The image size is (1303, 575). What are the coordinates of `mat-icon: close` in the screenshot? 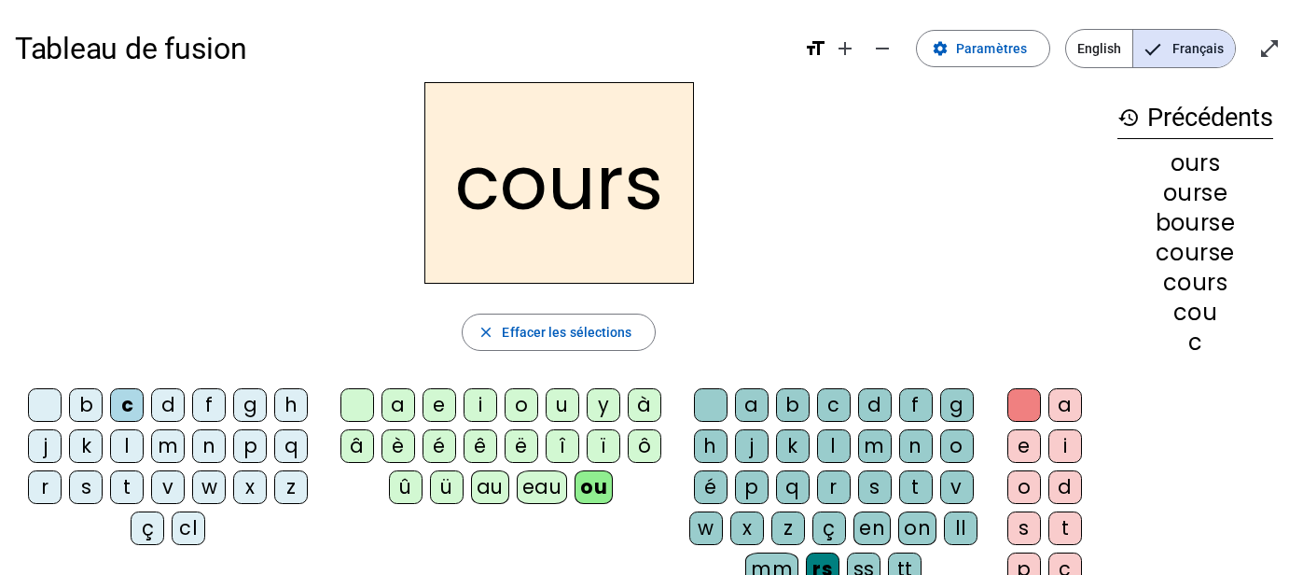 It's located at (486, 332).